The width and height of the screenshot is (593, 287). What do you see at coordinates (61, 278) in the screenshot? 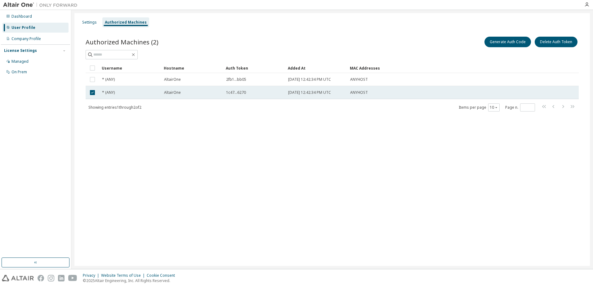
I see `img: linkedin.svg` at bounding box center [61, 278].